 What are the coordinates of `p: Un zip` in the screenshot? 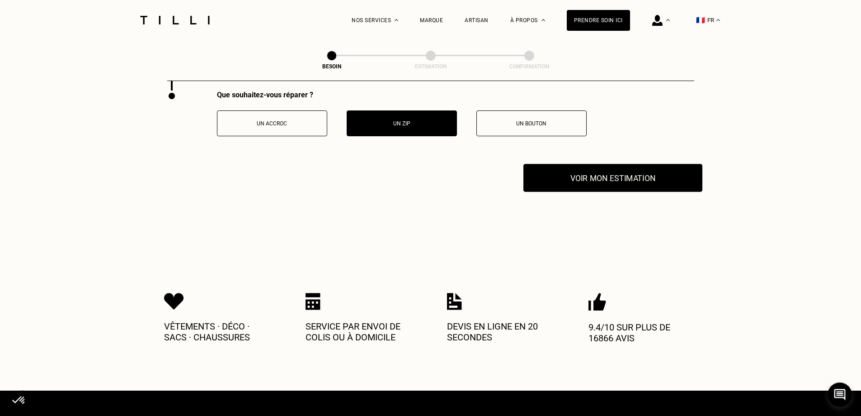 It's located at (402, 123).